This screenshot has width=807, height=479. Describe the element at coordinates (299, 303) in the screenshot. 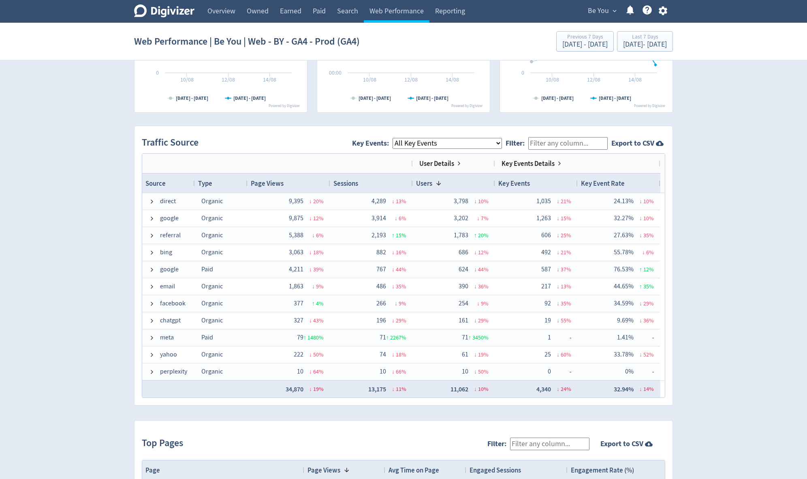

I see `span: 377` at that location.